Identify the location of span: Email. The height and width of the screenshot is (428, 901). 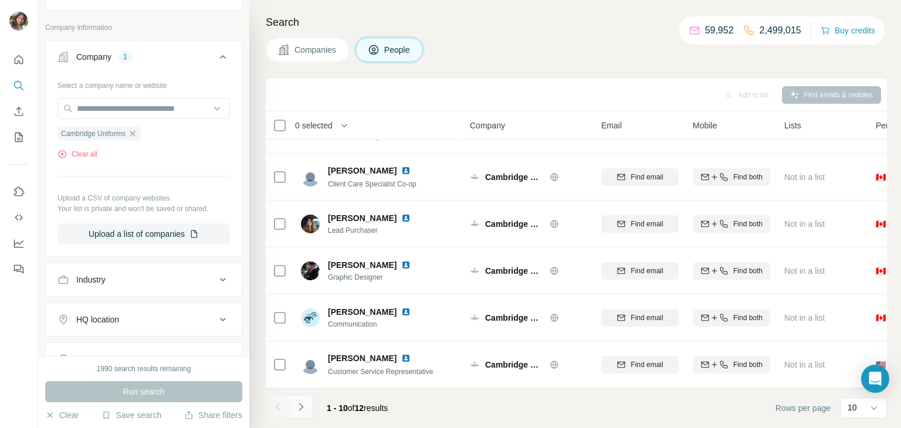
(611, 126).